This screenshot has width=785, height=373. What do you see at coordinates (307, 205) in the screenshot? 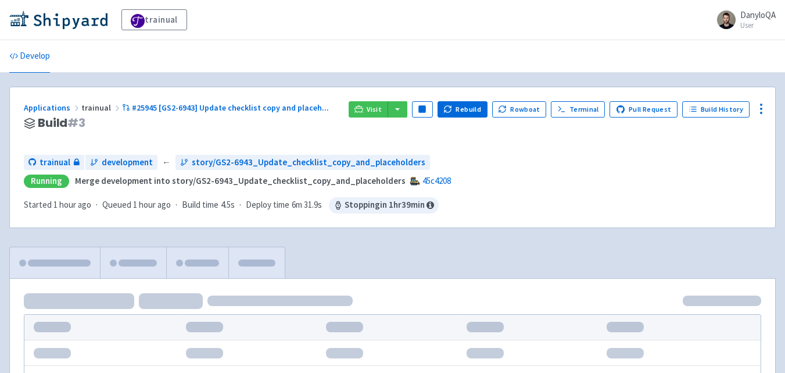
I see `span: 6m 31.9s` at bounding box center [307, 205].